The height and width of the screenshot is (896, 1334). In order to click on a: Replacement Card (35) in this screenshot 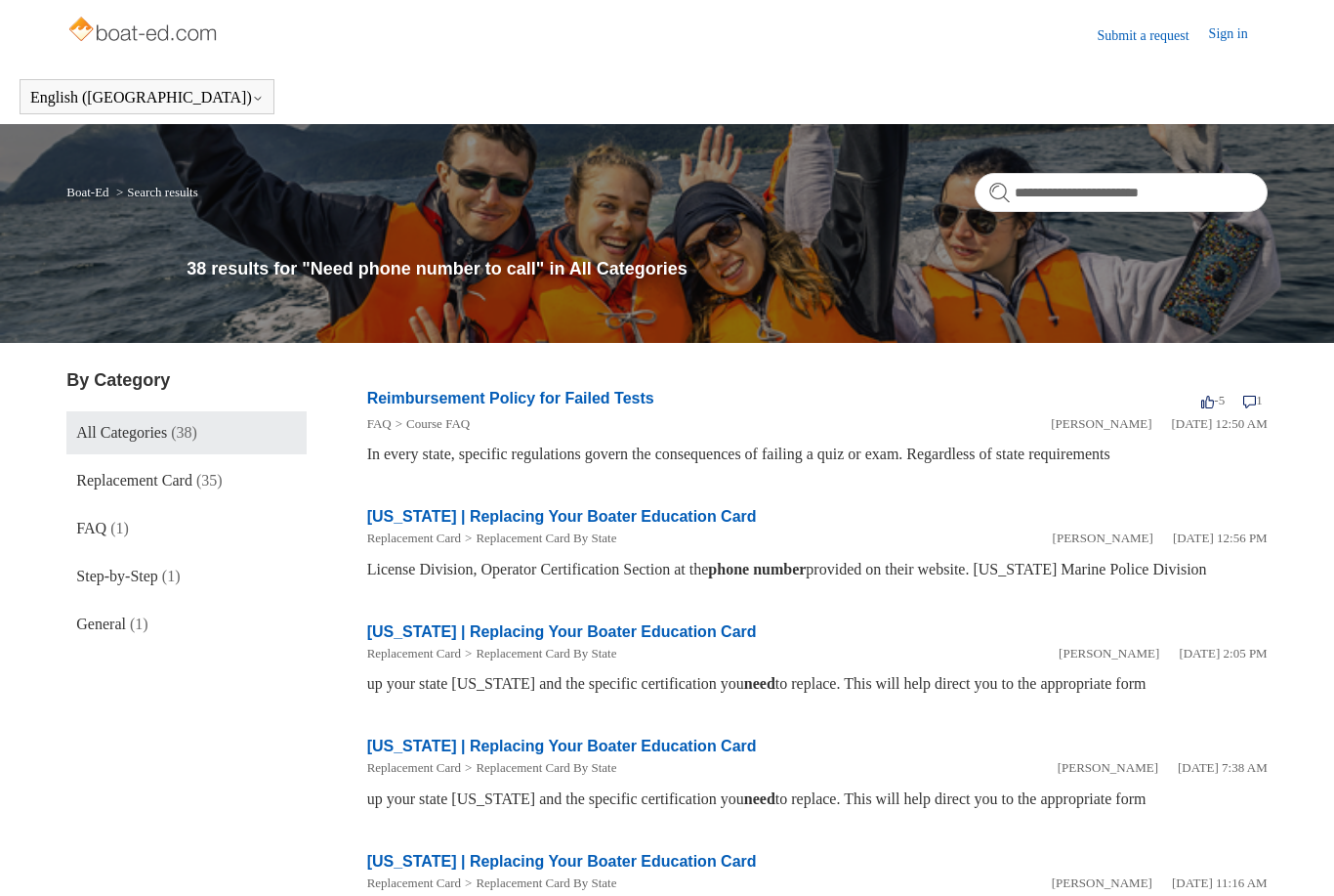, I will do `click(186, 480)`.